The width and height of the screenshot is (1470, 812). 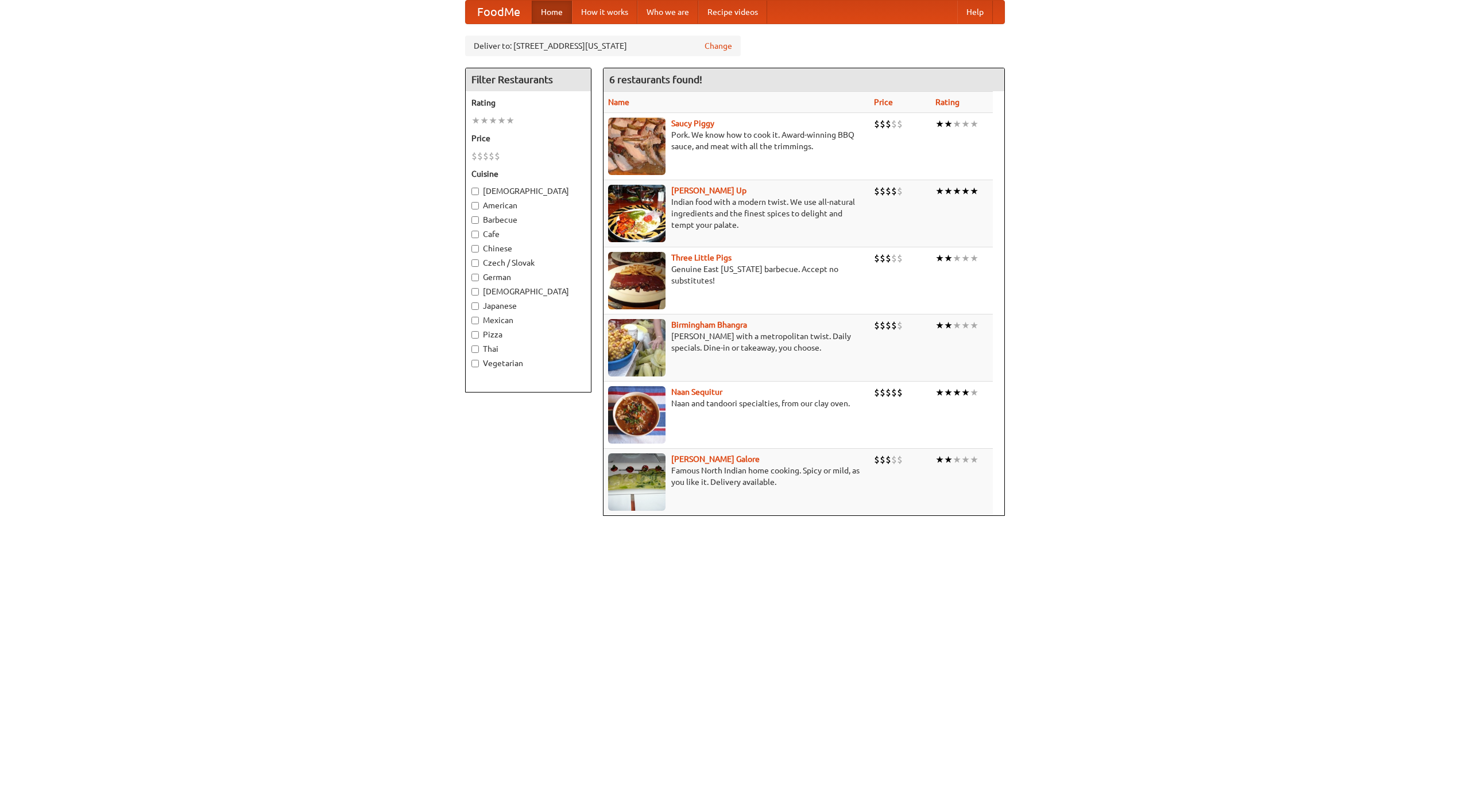 What do you see at coordinates (475, 234) in the screenshot?
I see `input: Cafe` at bounding box center [475, 234].